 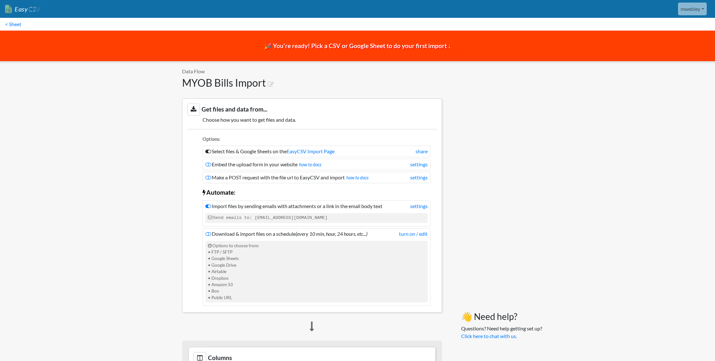 What do you see at coordinates (312, 83) in the screenshot?
I see `h1: MYOB Bills Import` at bounding box center [312, 83].